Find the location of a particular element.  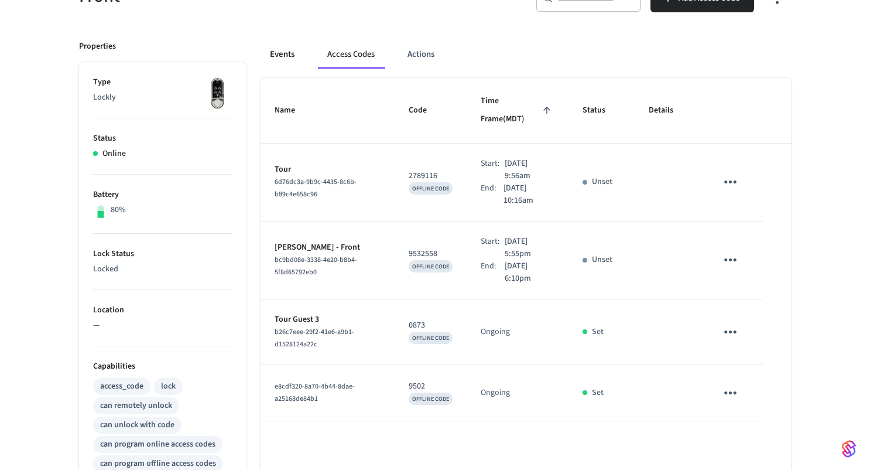

img: Lockly Vision Lock, Front is located at coordinates (218, 94).